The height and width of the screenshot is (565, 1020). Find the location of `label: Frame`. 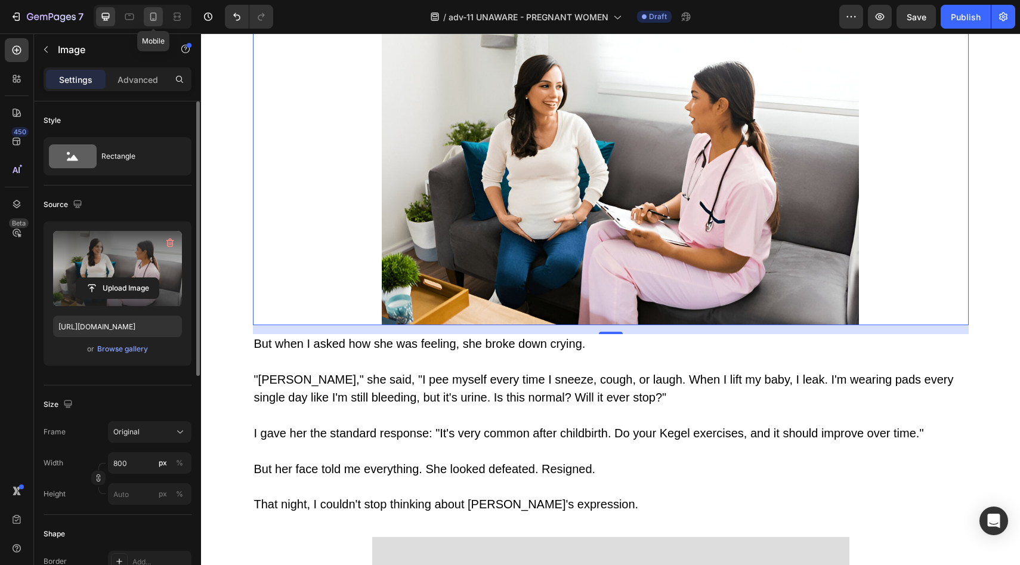

label: Frame is located at coordinates (54, 432).